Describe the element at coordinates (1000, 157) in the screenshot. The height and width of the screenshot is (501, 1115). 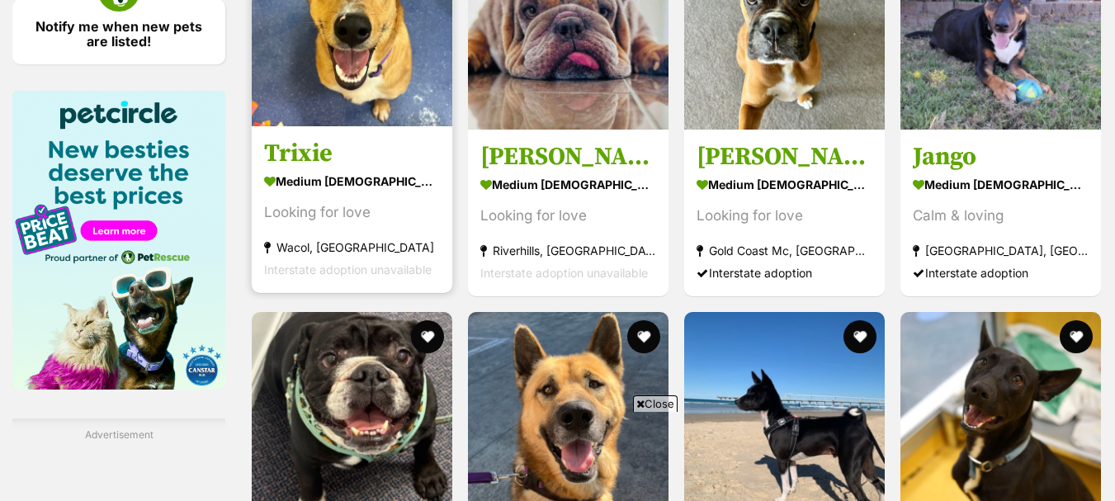
I see `h3: Jango` at that location.